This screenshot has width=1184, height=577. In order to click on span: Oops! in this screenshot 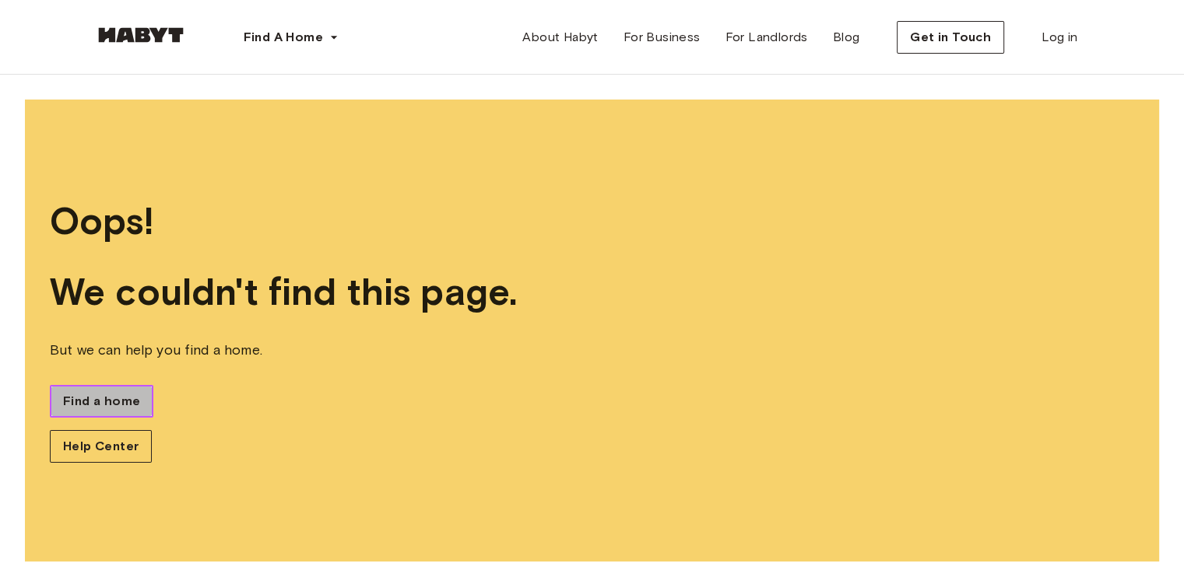, I will do `click(591, 221)`.